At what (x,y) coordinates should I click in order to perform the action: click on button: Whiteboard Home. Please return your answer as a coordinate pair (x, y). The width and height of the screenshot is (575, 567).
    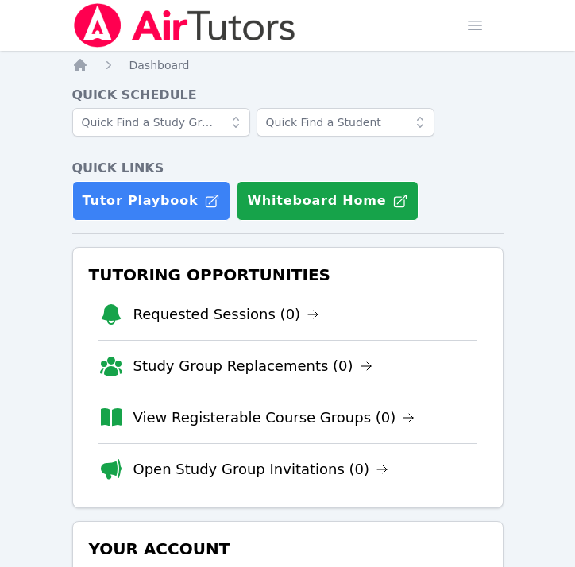
    Looking at the image, I should click on (327, 201).